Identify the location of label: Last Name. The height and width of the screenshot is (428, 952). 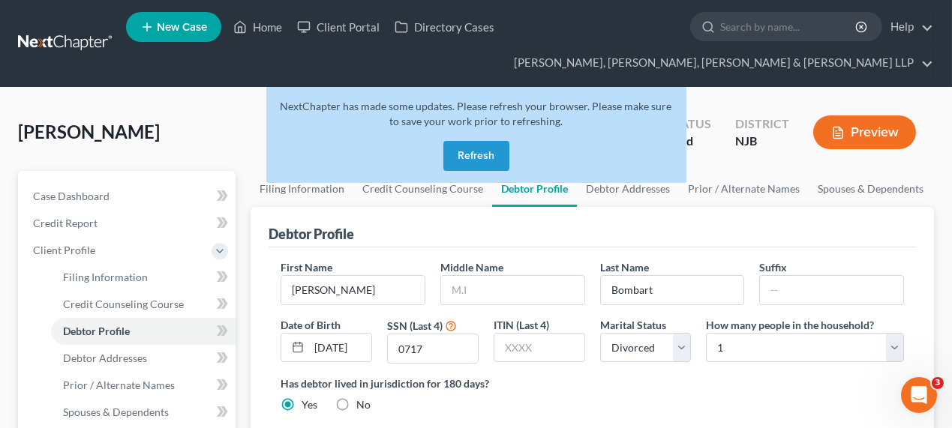
(624, 267).